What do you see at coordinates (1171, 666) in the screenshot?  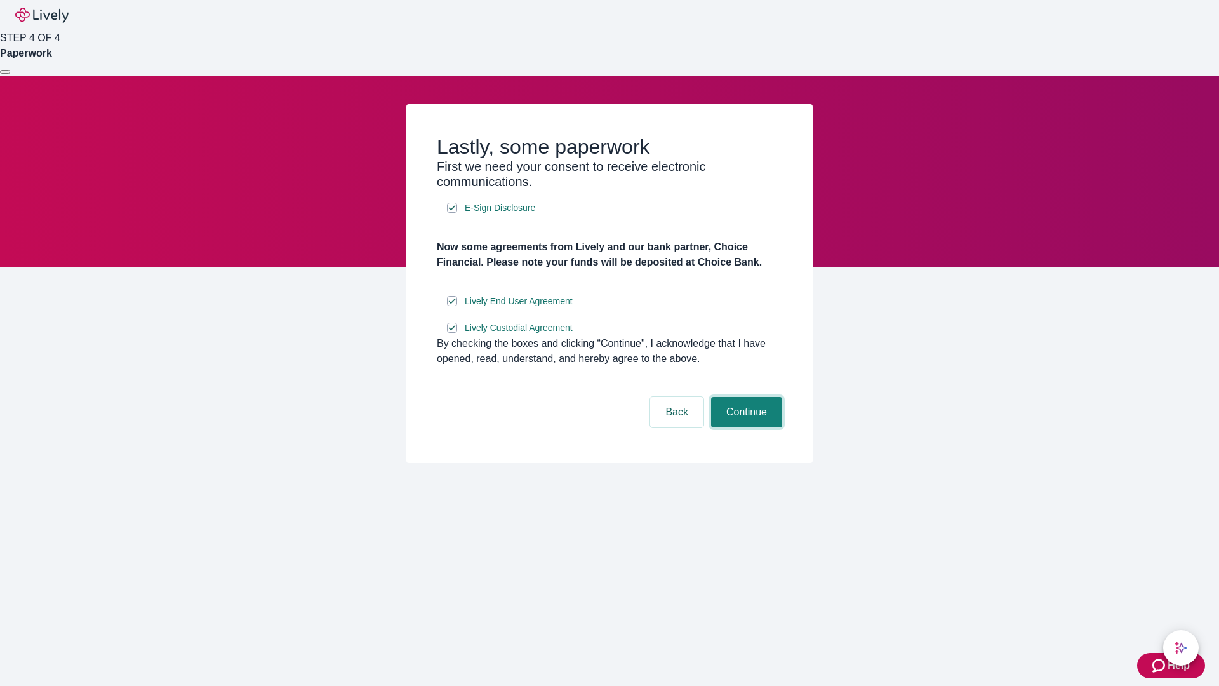 I see `button: Zendesk support iconHelp` at bounding box center [1171, 666].